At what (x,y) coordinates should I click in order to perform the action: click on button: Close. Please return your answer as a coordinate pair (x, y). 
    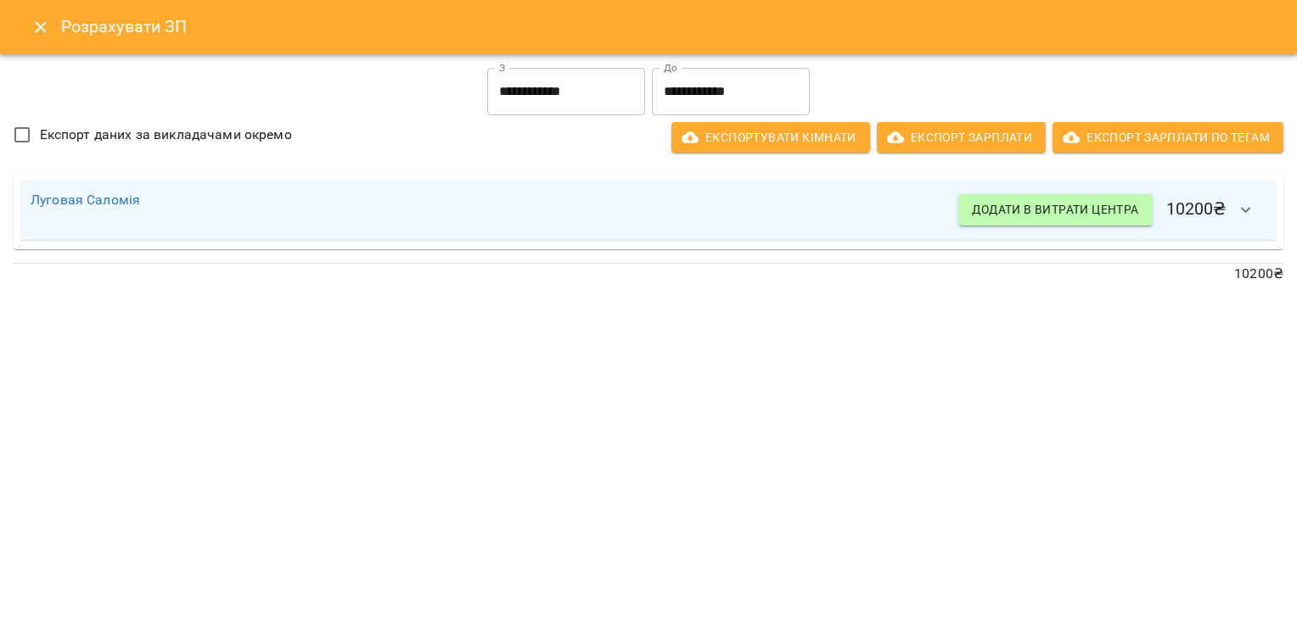
    Looking at the image, I should click on (41, 27).